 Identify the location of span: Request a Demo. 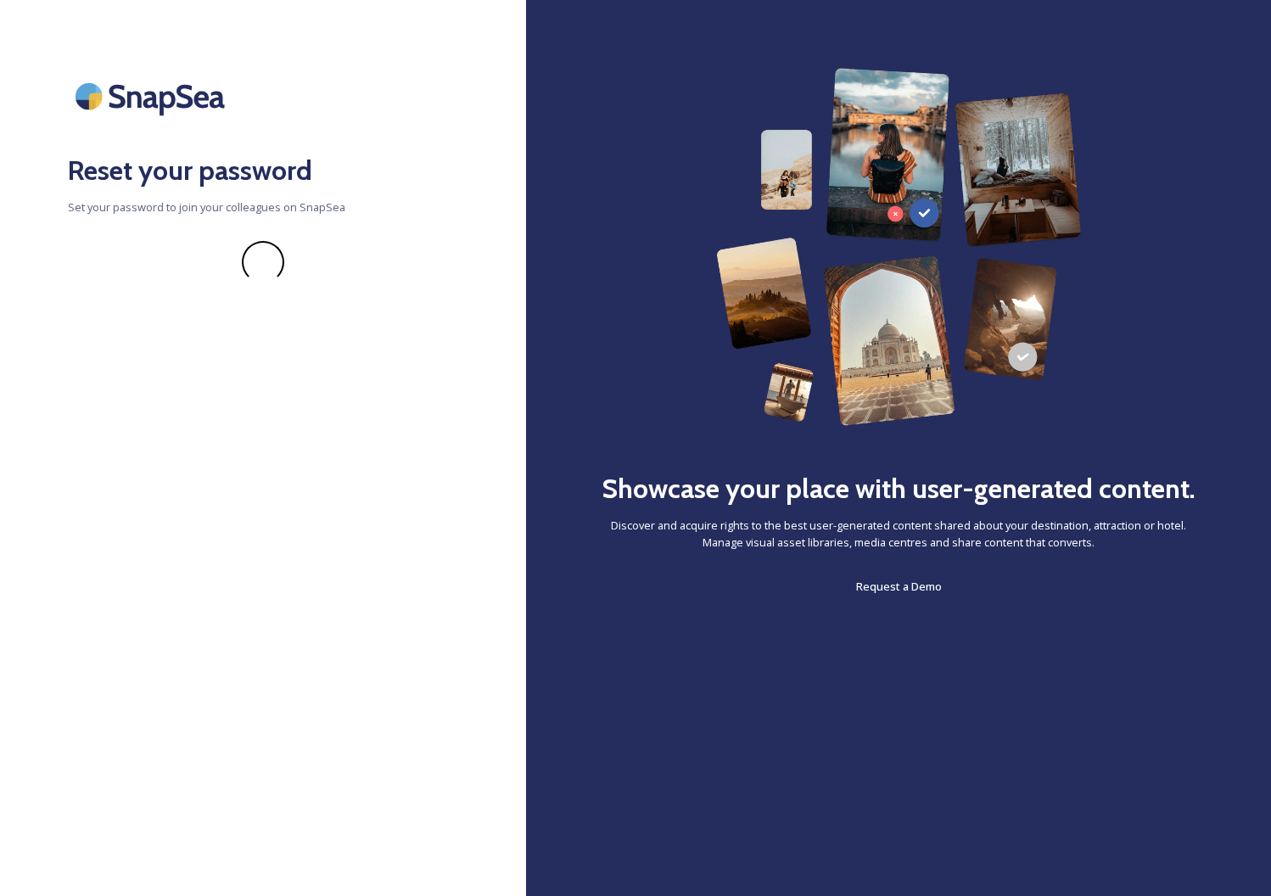
(899, 586).